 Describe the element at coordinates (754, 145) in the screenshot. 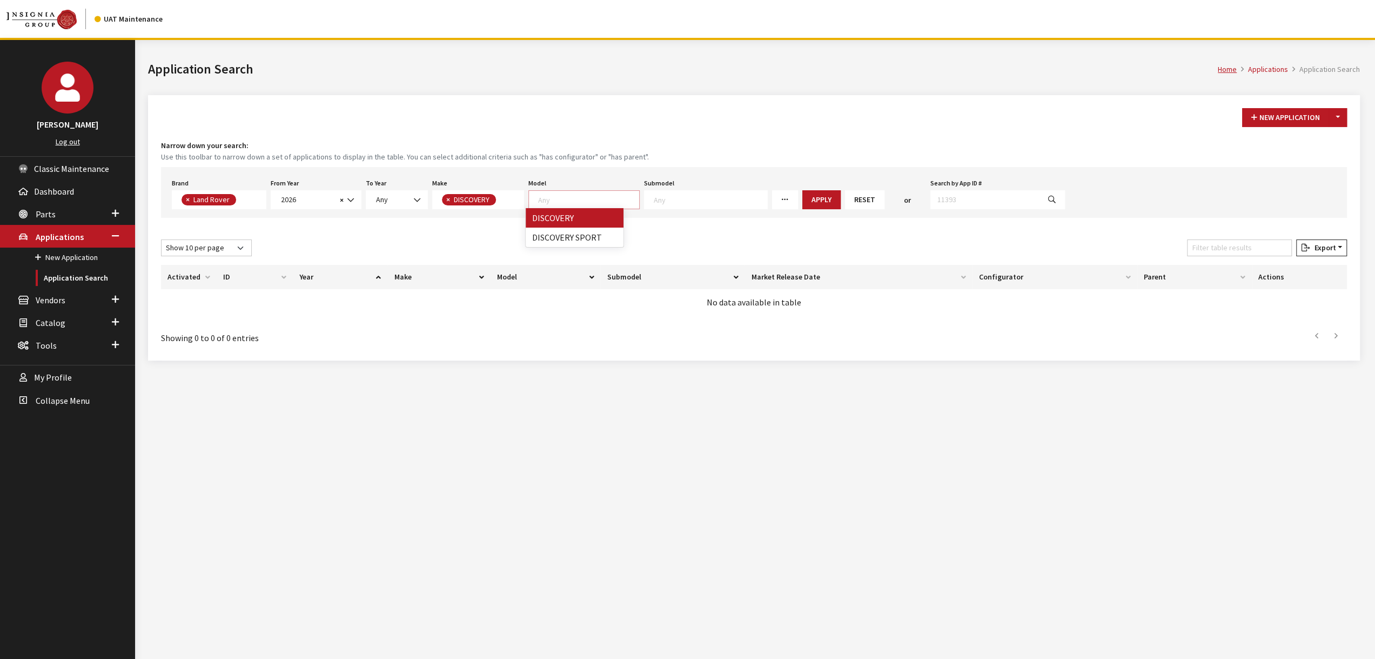

I see `h4: Narrow down your search:` at that location.